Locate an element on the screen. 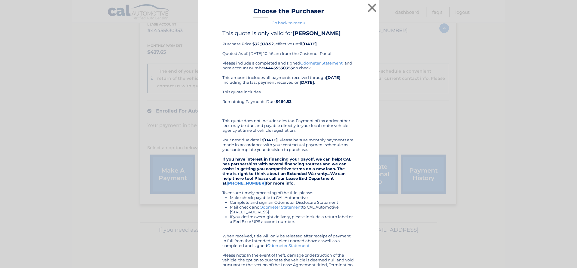 Image resolution: width=577 pixels, height=268 pixels. li: Complete and sign an Odometer Disclosure Statement is located at coordinates (292, 203).